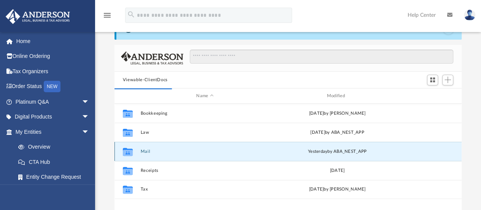 The image size is (481, 210). What do you see at coordinates (337, 96) in the screenshot?
I see `div: Modified` at bounding box center [337, 96].